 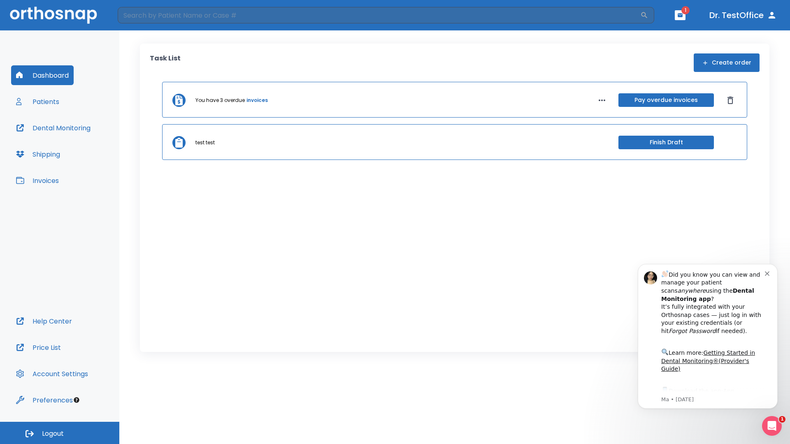 I want to click on div: Message content, so click(x=88, y=79).